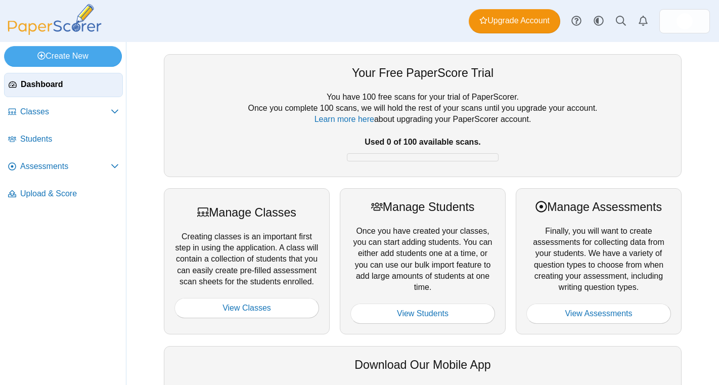  What do you see at coordinates (644, 21) in the screenshot?
I see `a: Alerts` at bounding box center [644, 21].